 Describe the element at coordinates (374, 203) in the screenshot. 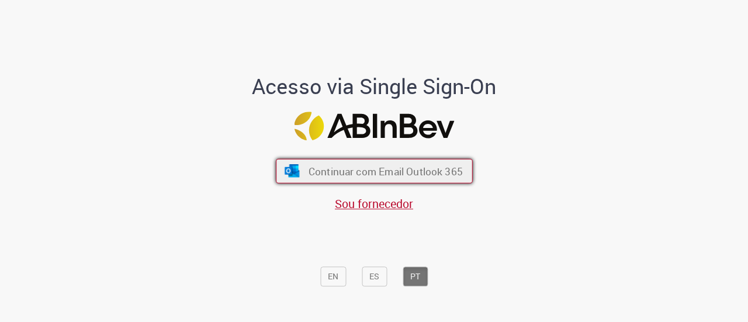

I see `span: Sou fornecedor` at that location.